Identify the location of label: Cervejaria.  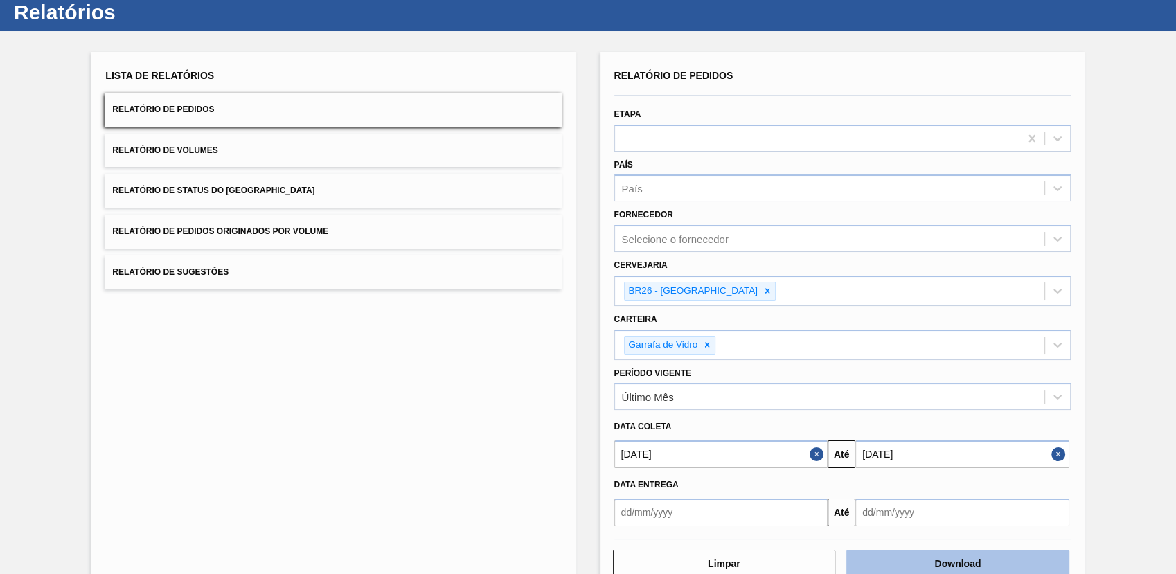
(640, 265).